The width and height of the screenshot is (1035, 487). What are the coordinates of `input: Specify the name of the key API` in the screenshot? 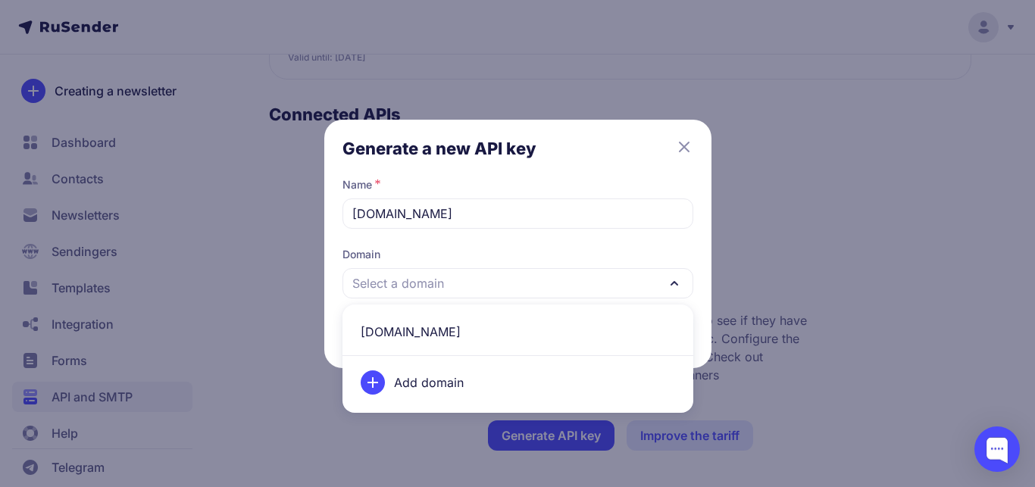 It's located at (517, 214).